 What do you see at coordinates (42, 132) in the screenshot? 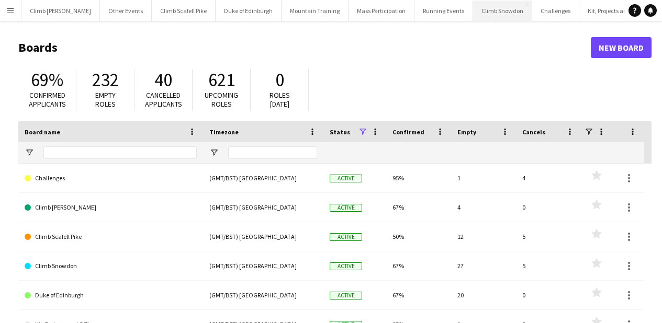
I see `span: Board name` at bounding box center [42, 132].